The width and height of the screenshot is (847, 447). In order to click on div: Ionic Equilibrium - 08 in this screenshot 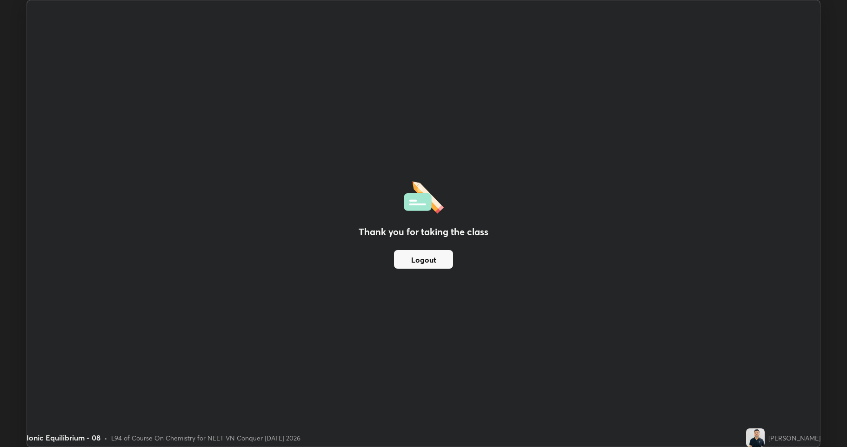, I will do `click(63, 437)`.